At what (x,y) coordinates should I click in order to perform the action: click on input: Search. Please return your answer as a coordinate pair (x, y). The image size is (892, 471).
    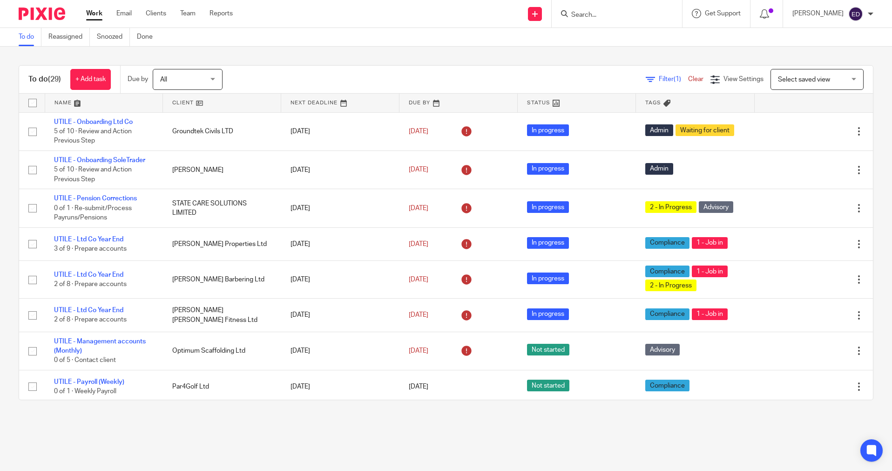
    Looking at the image, I should click on (612, 15).